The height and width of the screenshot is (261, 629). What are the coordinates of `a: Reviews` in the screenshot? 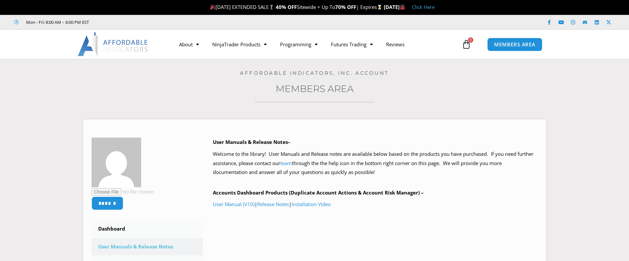 It's located at (396, 44).